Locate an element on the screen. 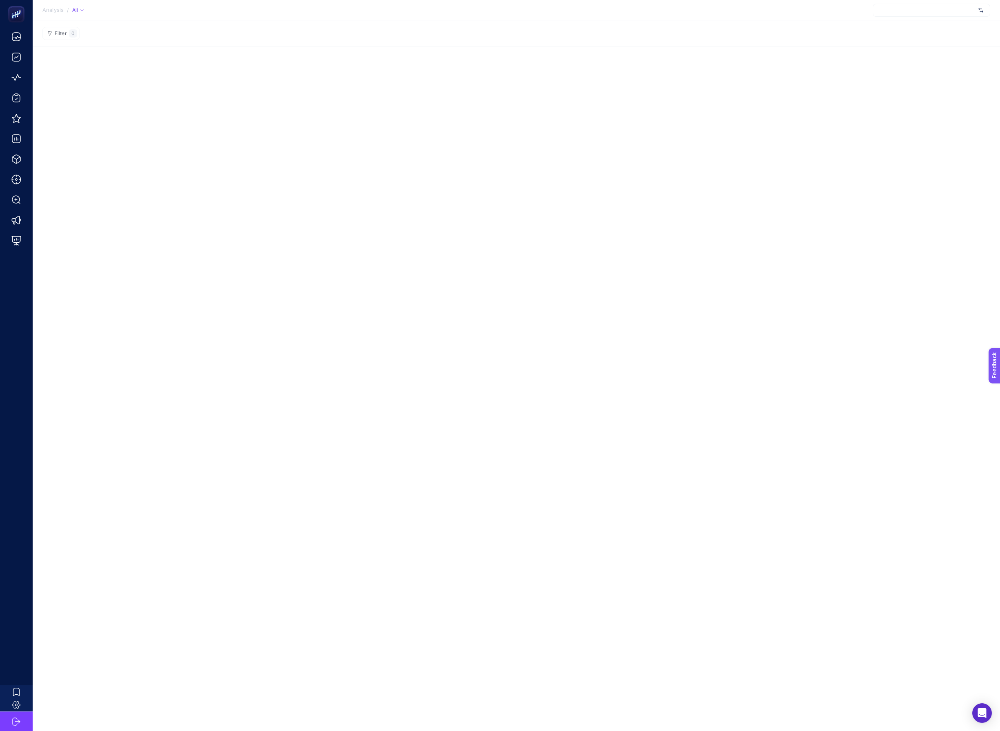  span: Feedback is located at coordinates (18, 6).